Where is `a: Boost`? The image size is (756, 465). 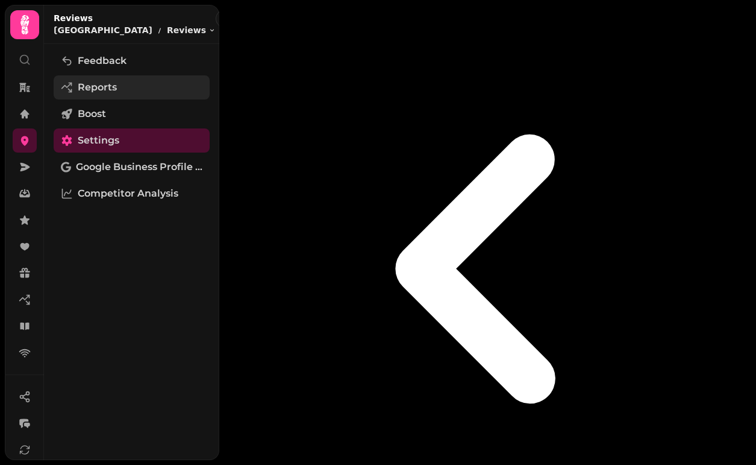
a: Boost is located at coordinates (131, 114).